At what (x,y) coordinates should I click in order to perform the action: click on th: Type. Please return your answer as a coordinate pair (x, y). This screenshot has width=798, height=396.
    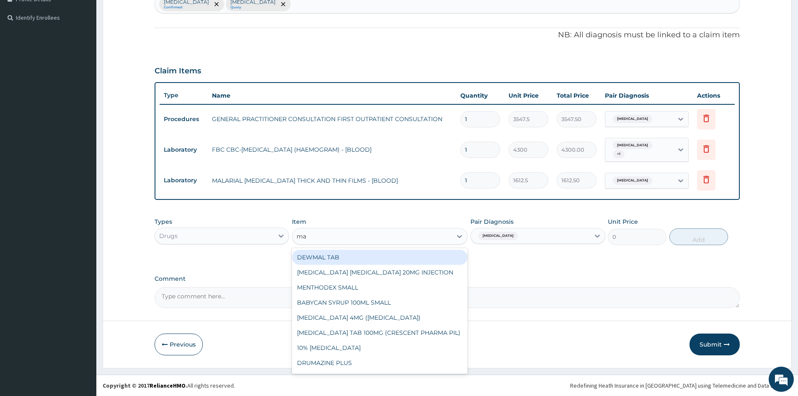
    Looking at the image, I should click on (183, 95).